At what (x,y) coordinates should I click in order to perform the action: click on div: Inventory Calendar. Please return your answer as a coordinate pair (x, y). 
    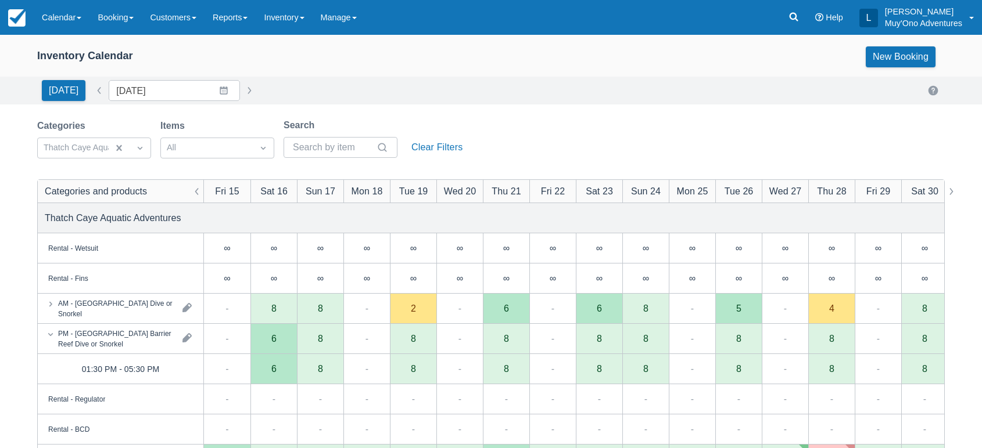
    Looking at the image, I should click on (85, 56).